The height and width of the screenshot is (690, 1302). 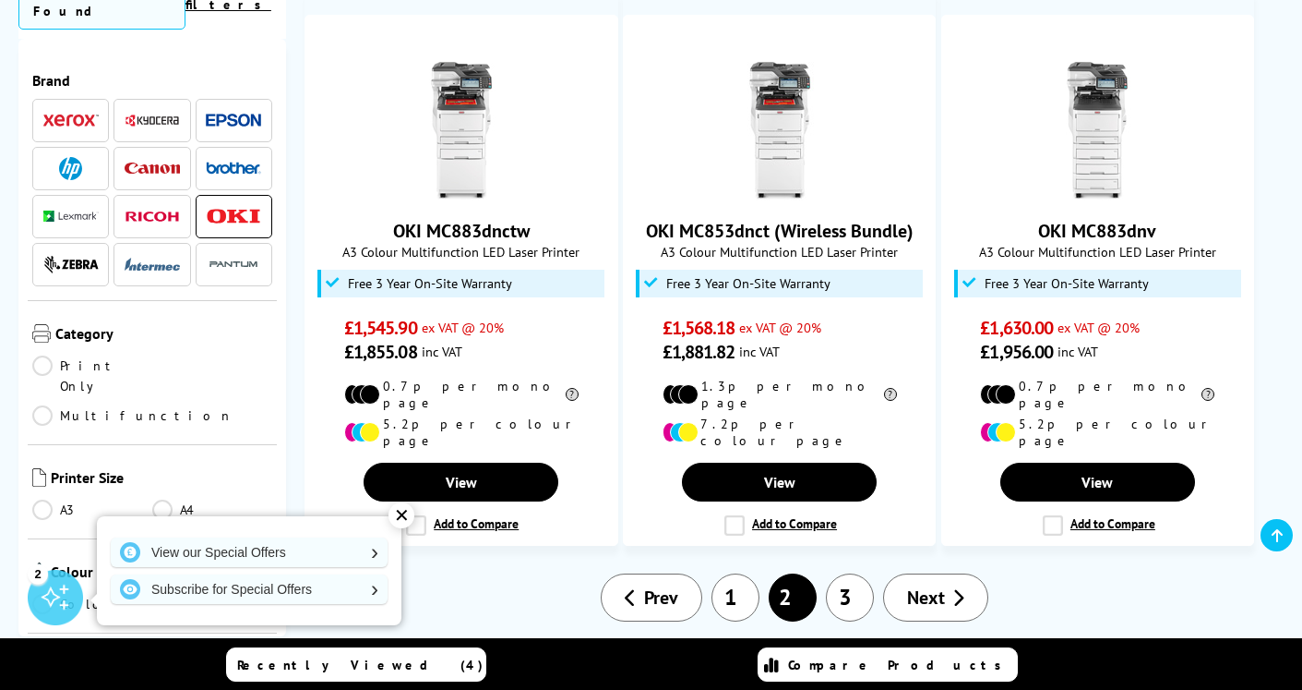 I want to click on li: 1.3p per mono page, so click(x=780, y=394).